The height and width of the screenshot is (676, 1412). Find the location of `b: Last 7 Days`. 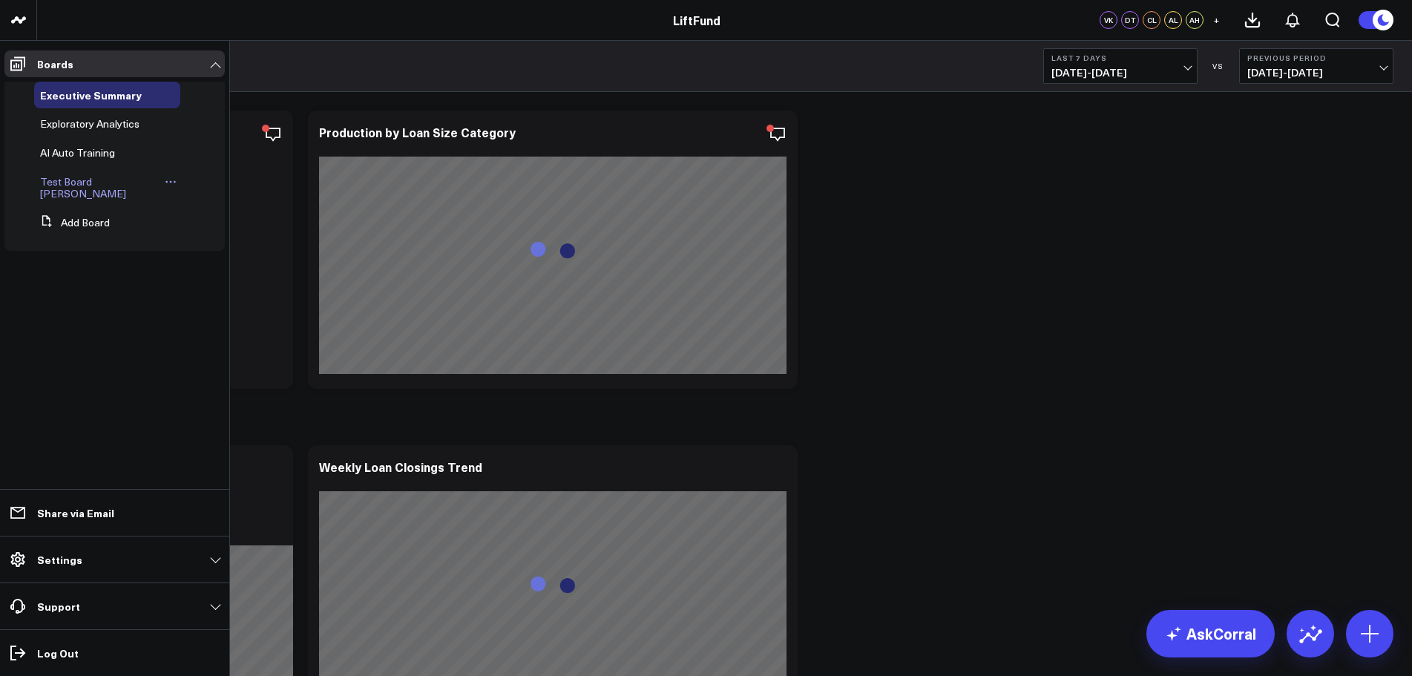

b: Last 7 Days is located at coordinates (1121, 58).